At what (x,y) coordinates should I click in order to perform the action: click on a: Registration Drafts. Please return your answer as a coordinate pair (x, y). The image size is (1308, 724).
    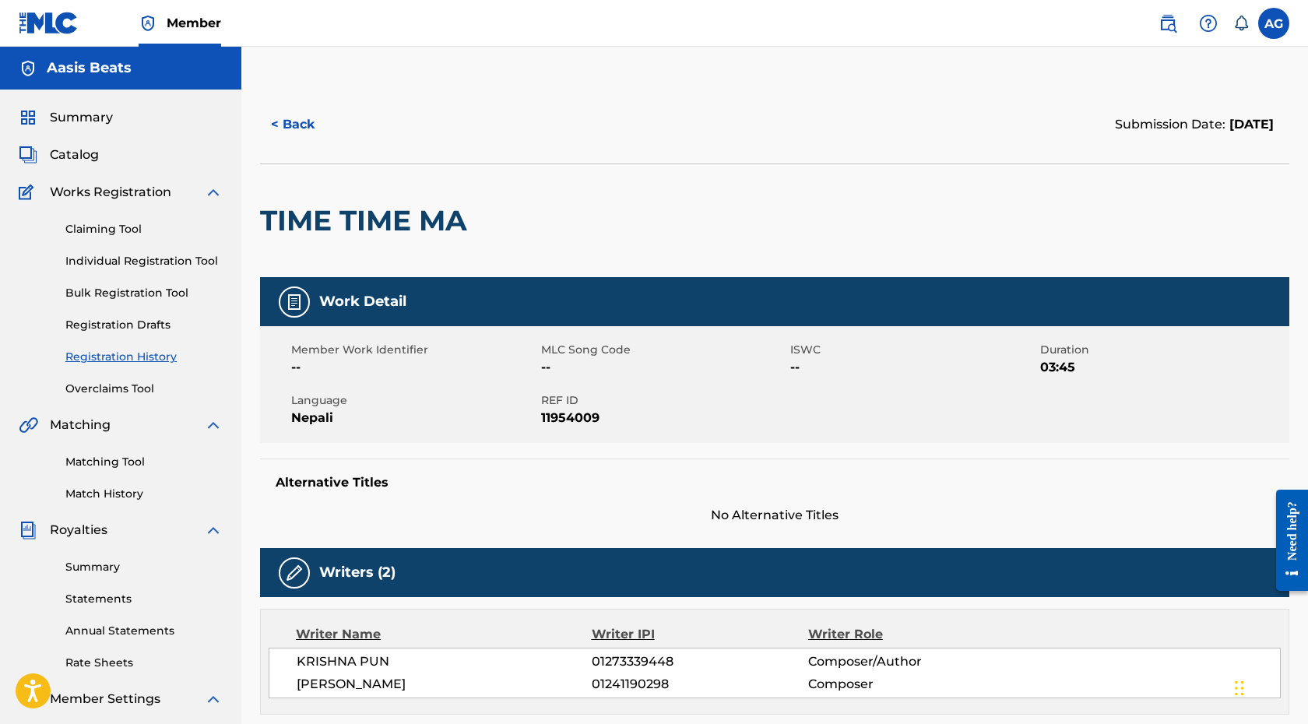
    Looking at the image, I should click on (144, 325).